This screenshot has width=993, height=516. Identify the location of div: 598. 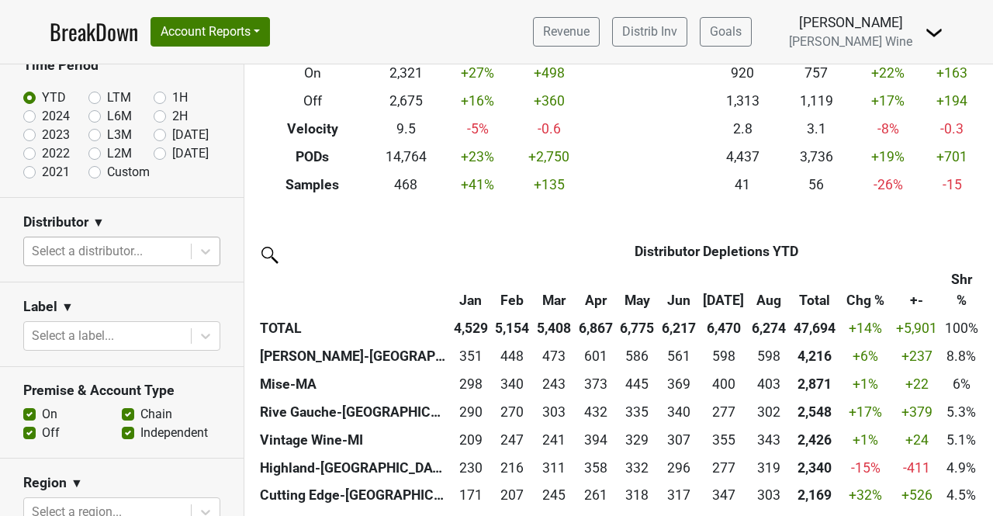
(723, 356).